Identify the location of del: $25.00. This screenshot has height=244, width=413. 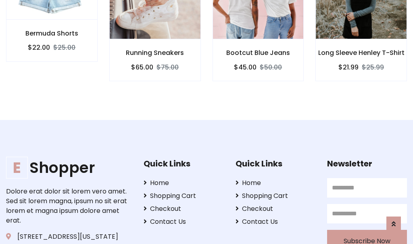
(64, 47).